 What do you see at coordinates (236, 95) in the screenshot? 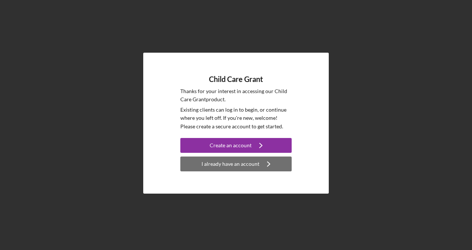
I see `p: Thanks for your interest in accessing our Child Care Grant product.` at bounding box center [236, 95].